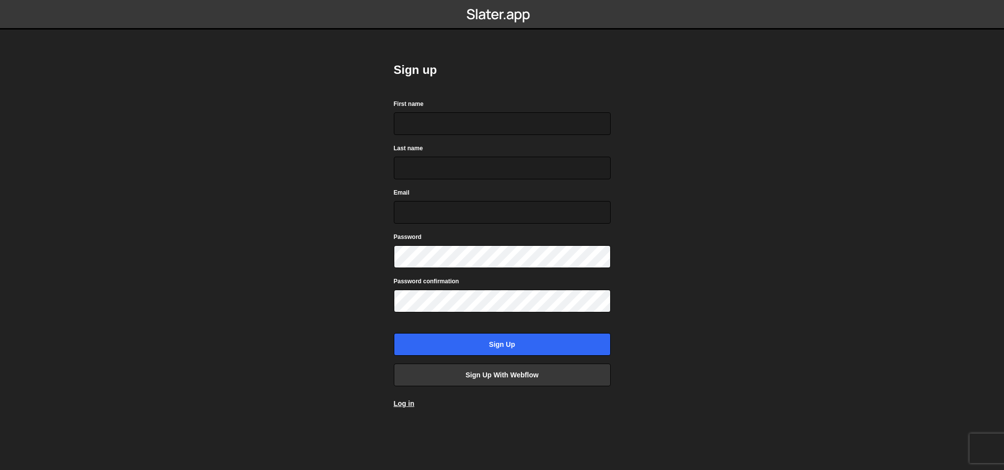 The height and width of the screenshot is (470, 1004). What do you see at coordinates (502, 70) in the screenshot?
I see `h2: Sign up` at bounding box center [502, 70].